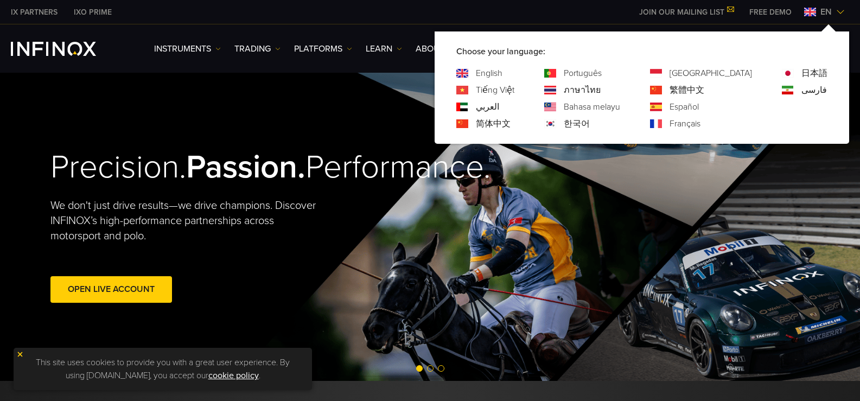  I want to click on span: Go to slide 1, so click(419, 368).